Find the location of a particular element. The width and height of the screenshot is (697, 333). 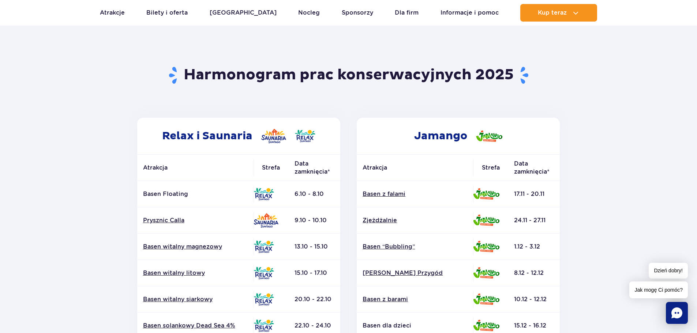

p: Basen Floating is located at coordinates (195, 194).